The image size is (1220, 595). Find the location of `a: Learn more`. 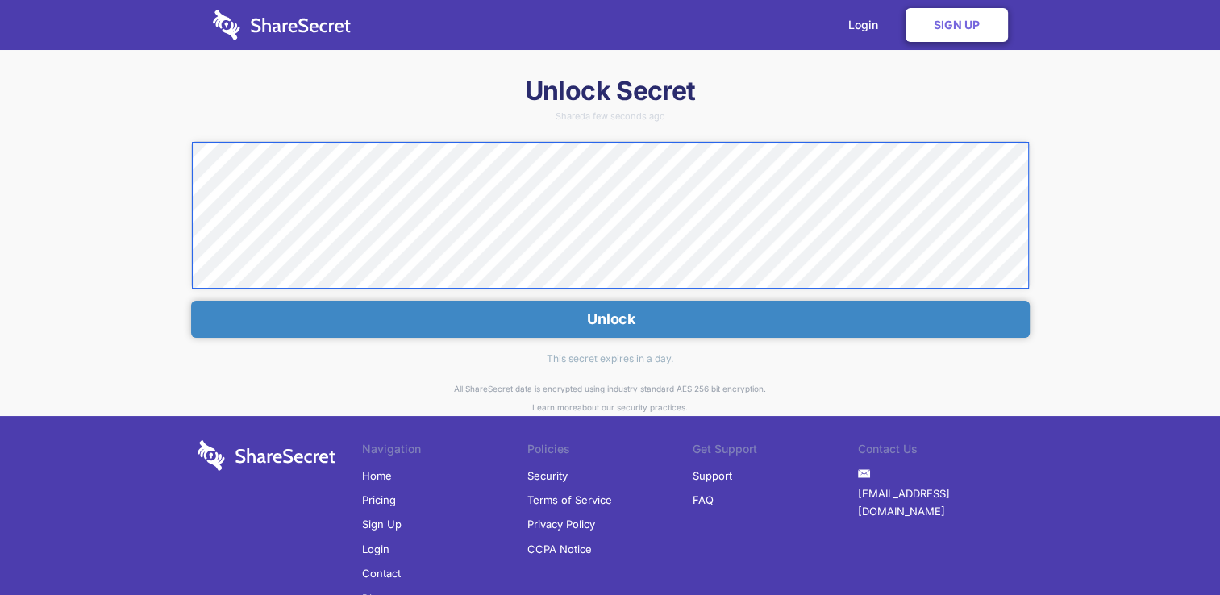

a: Learn more is located at coordinates (555, 407).